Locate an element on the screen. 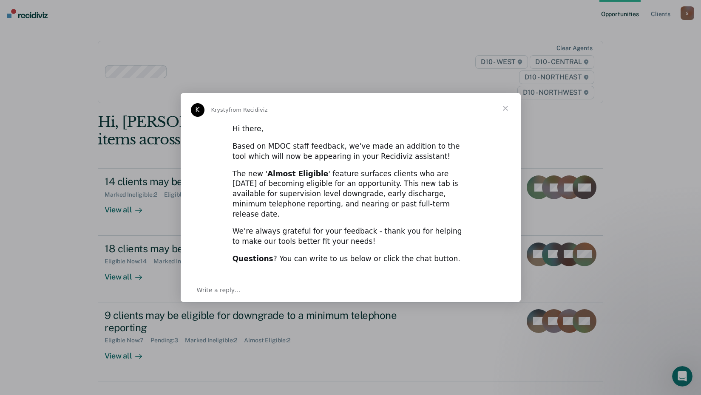 This screenshot has height=395, width=701. div: Hi there, is located at coordinates (351, 129).